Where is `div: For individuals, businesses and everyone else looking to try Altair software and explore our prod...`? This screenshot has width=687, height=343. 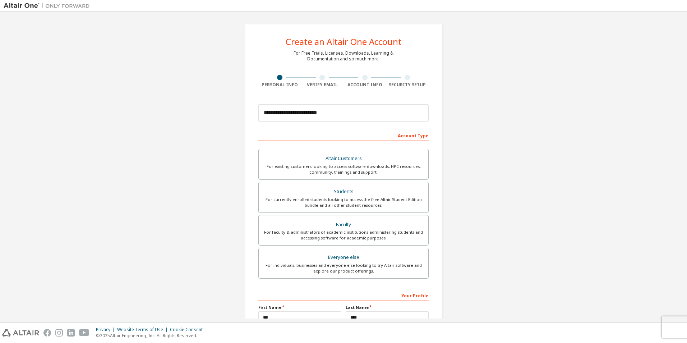
div: For individuals, businesses and everyone else looking to try Altair software and explore our prod... is located at coordinates (343, 268).